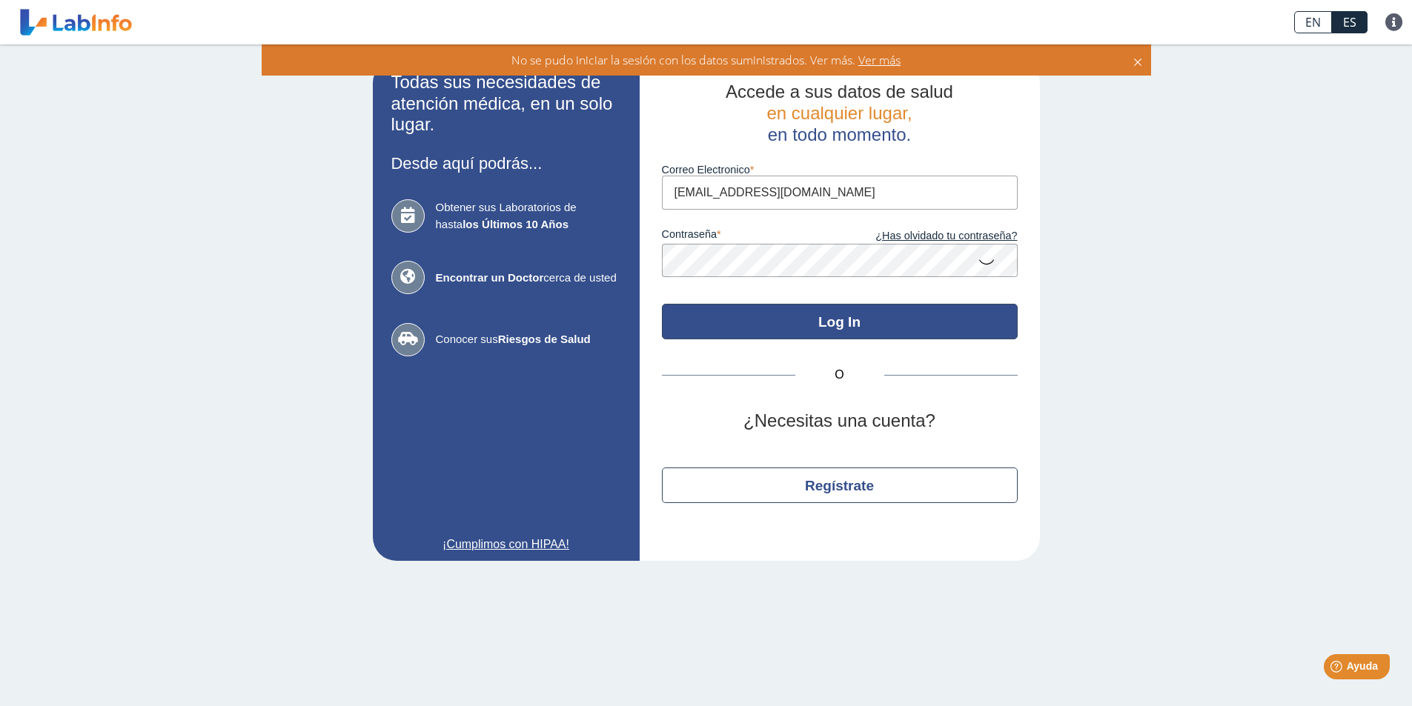 The height and width of the screenshot is (706, 1412). I want to click on span: Ver más, so click(877, 60).